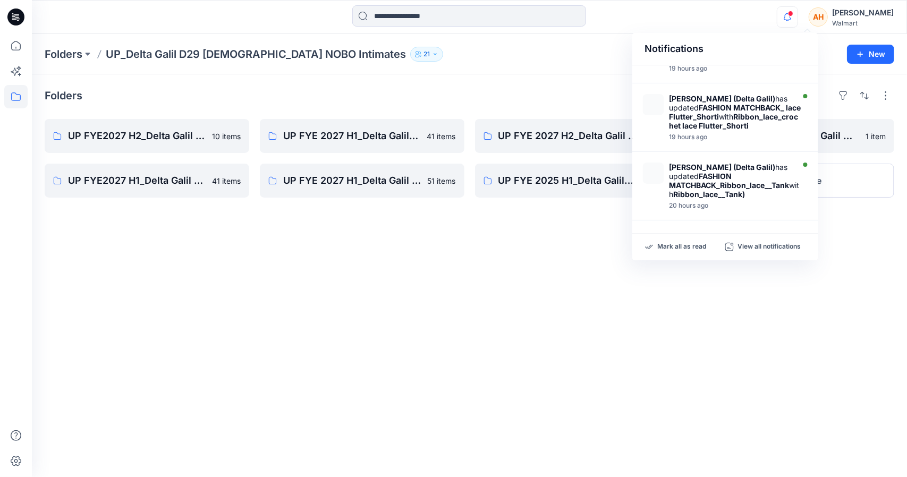  I want to click on p: 51 items, so click(442, 181).